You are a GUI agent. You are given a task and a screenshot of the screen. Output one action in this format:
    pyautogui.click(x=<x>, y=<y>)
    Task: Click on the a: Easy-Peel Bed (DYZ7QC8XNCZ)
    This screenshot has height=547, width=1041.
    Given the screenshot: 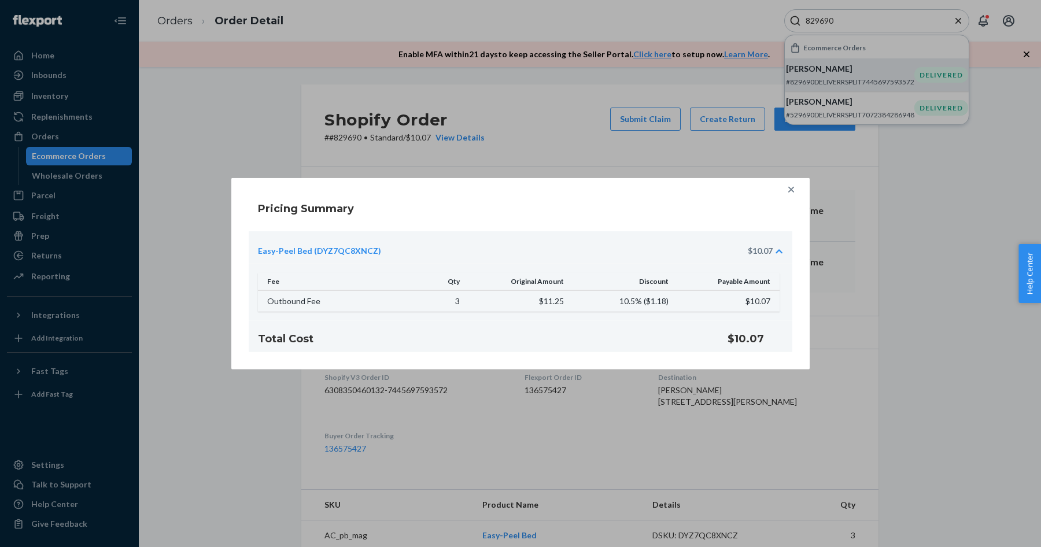 What is the action you would take?
    pyautogui.click(x=319, y=251)
    